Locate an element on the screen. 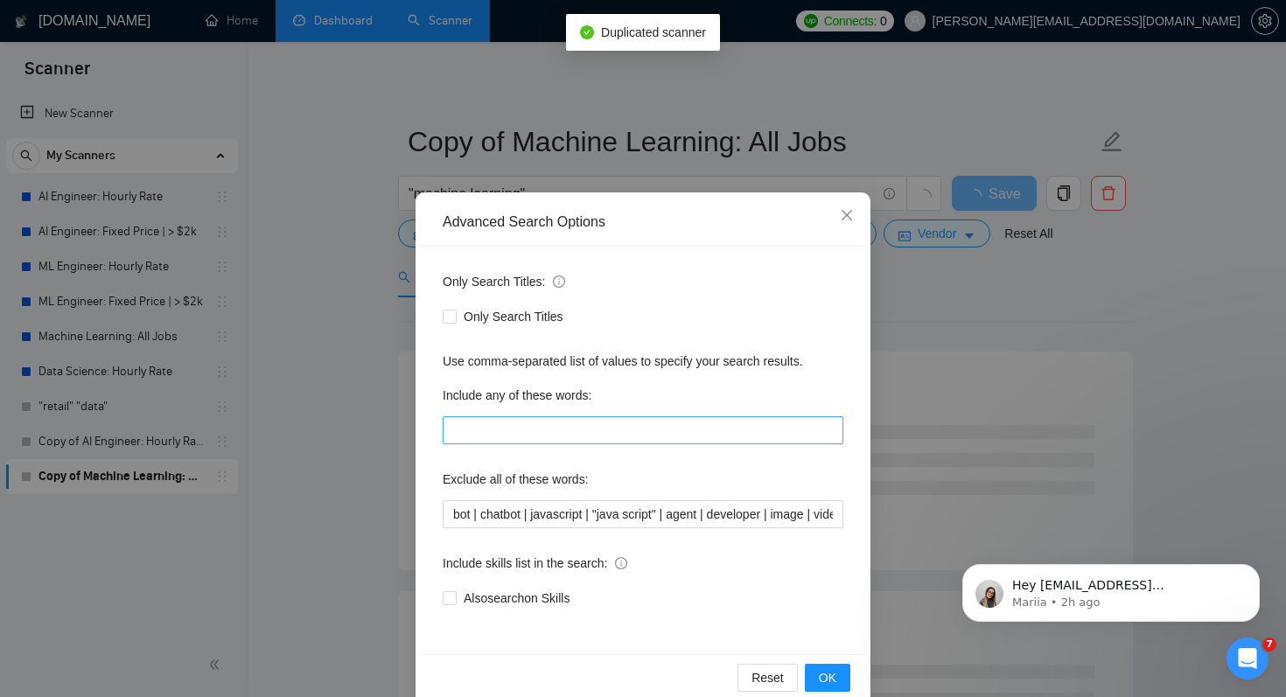 The width and height of the screenshot is (1286, 697). div: message notification from Mariia, 2h ago. Hey tm.workcloud@gmail.com, Looks like your Upwork agen... is located at coordinates (175, 66).